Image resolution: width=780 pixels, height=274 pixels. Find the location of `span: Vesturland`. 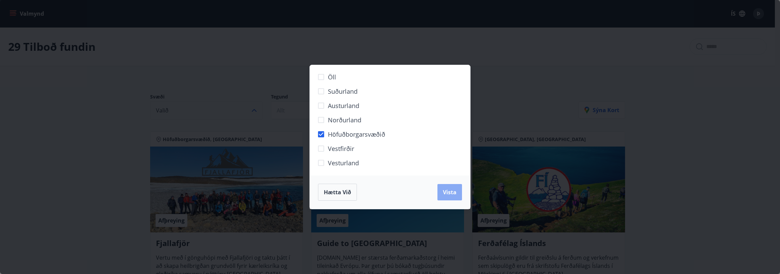

span: Vesturland is located at coordinates (343, 163).